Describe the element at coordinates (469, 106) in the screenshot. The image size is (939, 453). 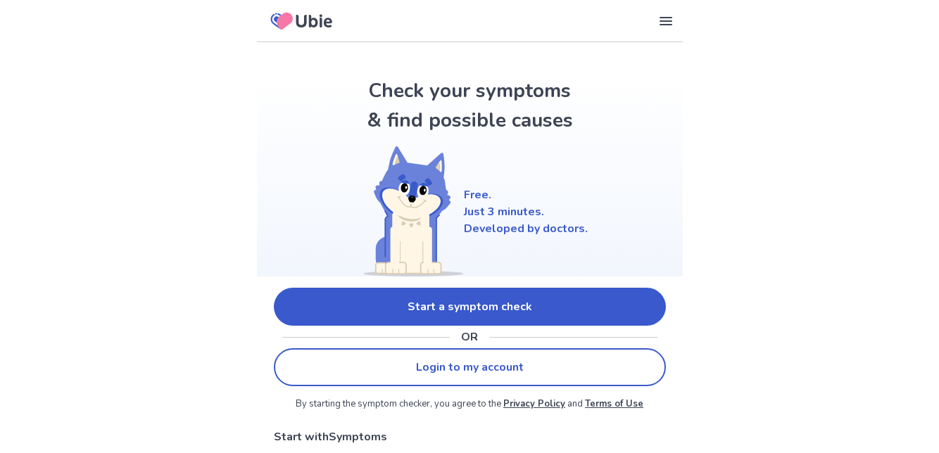
I see `h1: Check your symptoms & find possible causes` at that location.